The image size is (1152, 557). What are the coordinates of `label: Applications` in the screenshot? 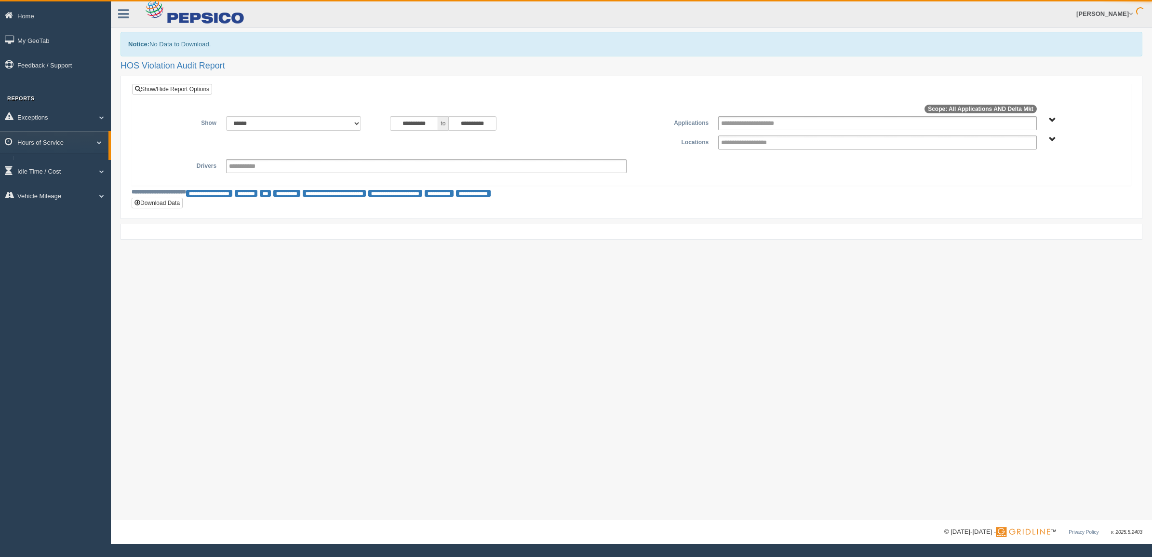 It's located at (672, 122).